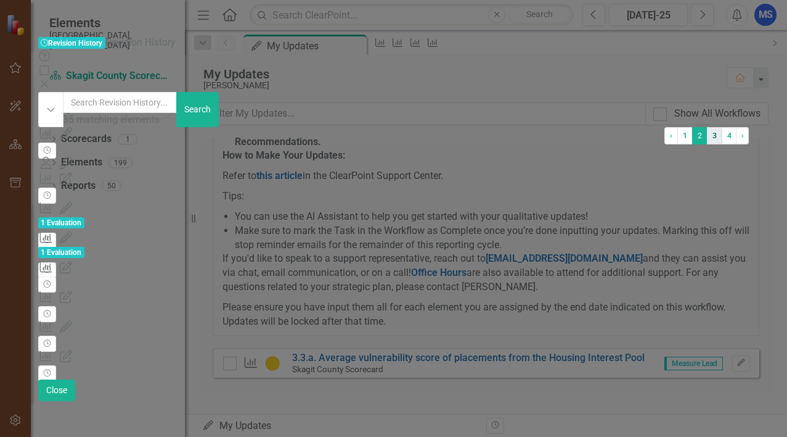  I want to click on button: Close, so click(57, 390).